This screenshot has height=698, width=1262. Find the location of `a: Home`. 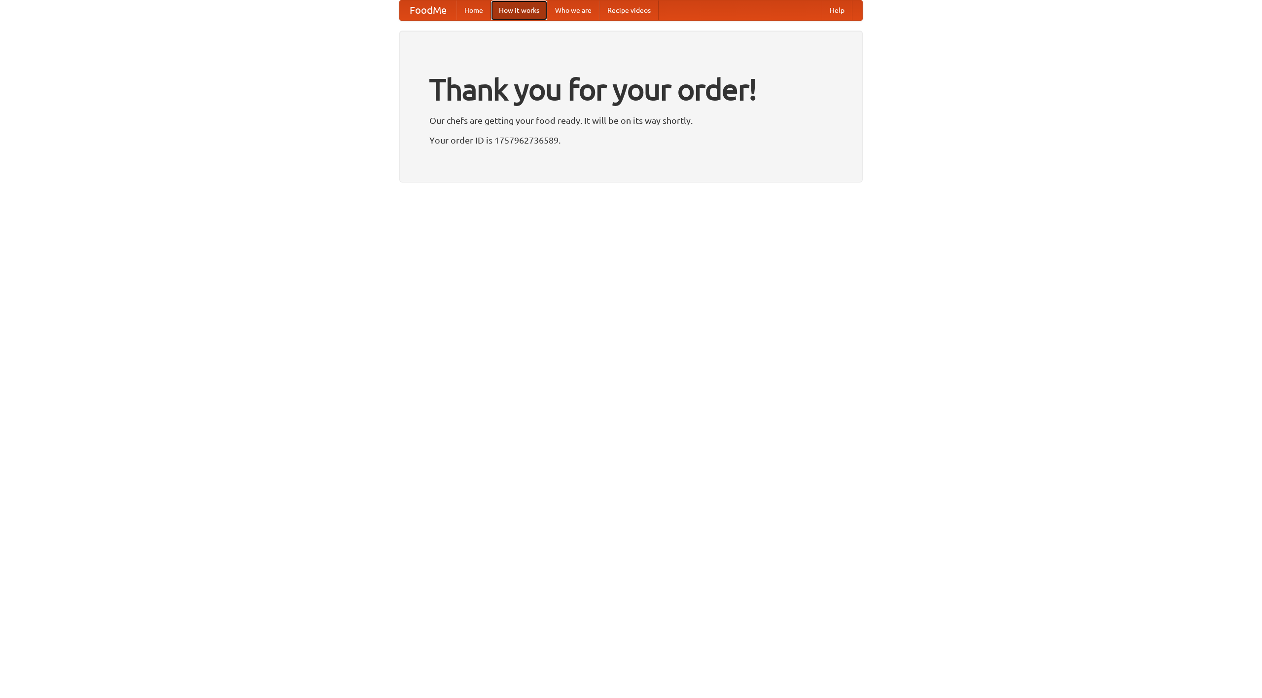

a: Home is located at coordinates (474, 10).